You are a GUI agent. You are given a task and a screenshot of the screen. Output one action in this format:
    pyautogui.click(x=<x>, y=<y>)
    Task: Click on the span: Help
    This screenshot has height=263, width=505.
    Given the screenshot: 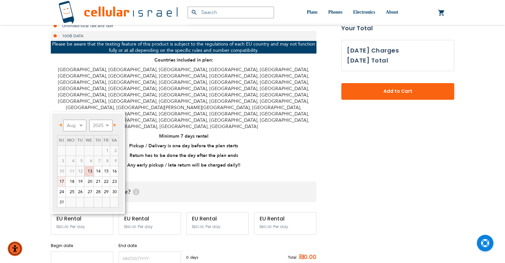 What is the action you would take?
    pyautogui.click(x=136, y=192)
    